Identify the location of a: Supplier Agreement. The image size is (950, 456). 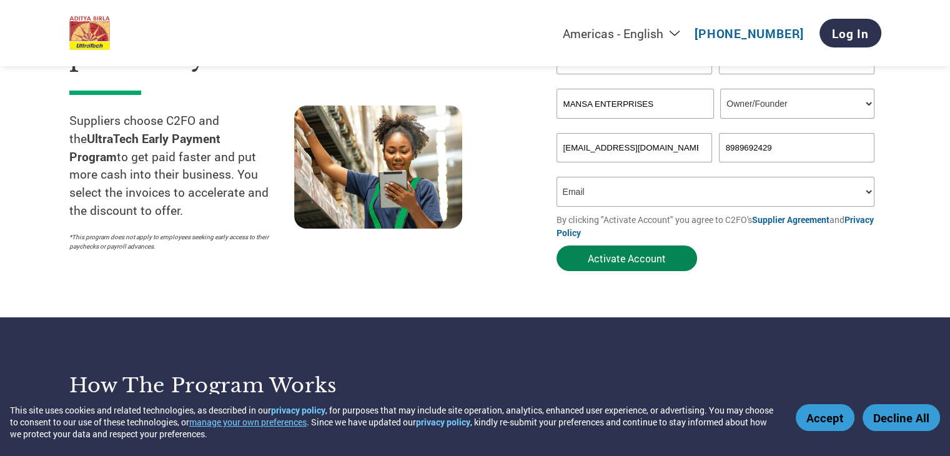
(791, 219).